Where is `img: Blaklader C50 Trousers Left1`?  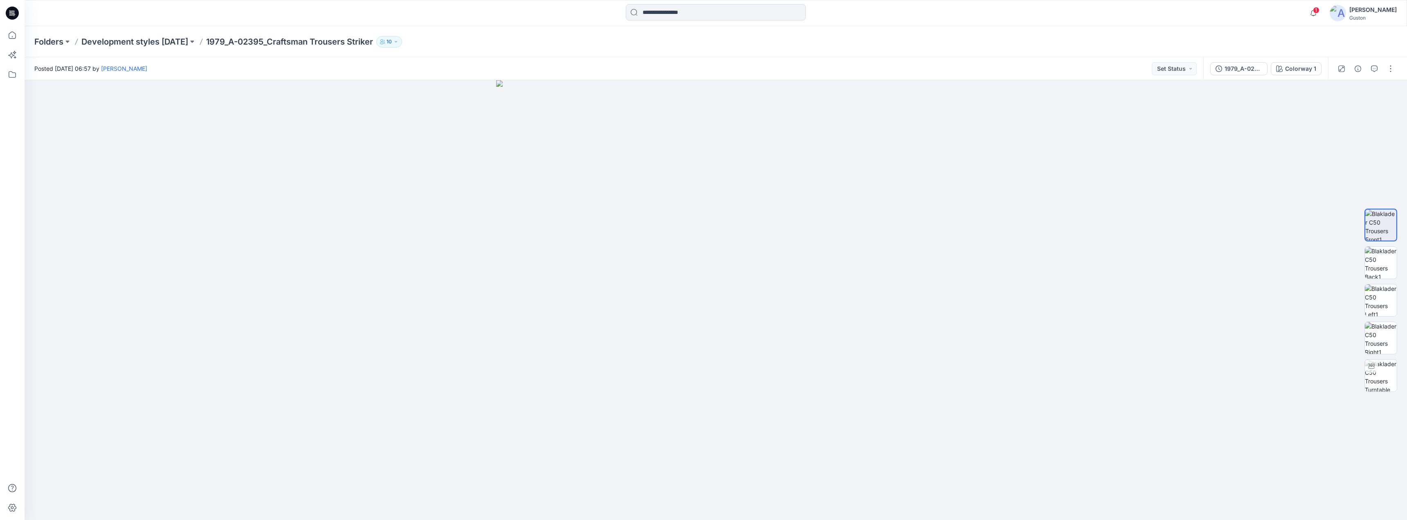
img: Blaklader C50 Trousers Left1 is located at coordinates (1381, 300).